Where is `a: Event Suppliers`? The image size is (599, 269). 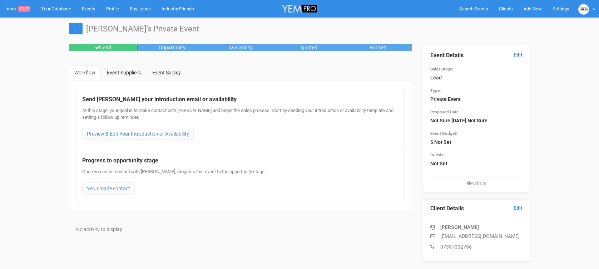 a: Event Suppliers is located at coordinates (124, 73).